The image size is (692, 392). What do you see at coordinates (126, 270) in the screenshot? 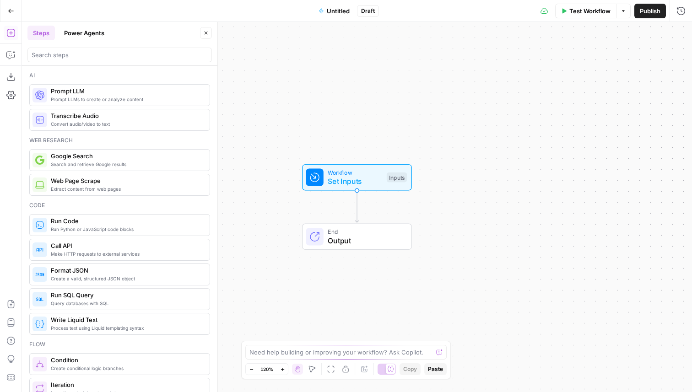
I see `span: Format JSON` at bounding box center [126, 270].